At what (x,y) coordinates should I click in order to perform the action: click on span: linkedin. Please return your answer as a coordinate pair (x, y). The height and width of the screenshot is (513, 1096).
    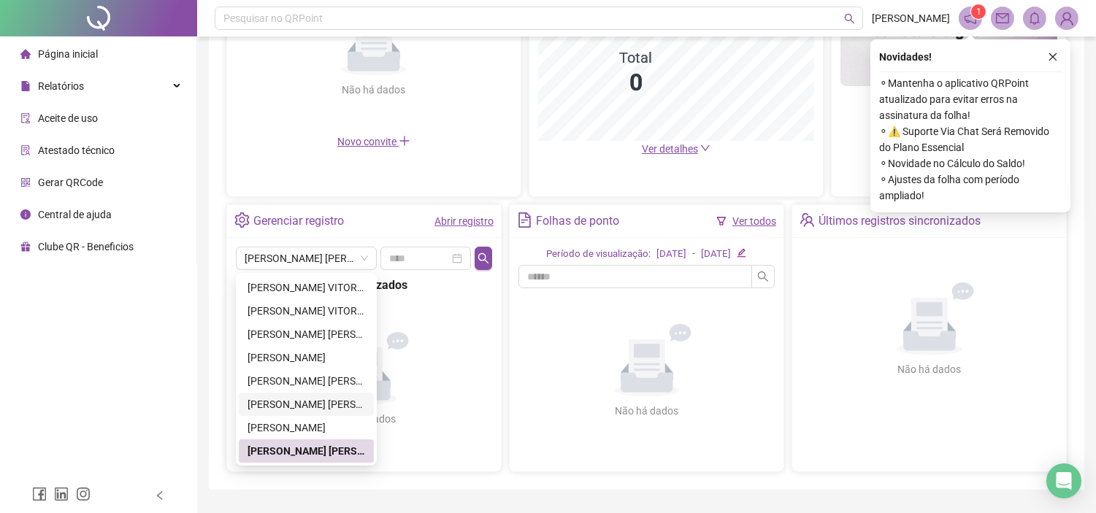
    Looking at the image, I should click on (61, 494).